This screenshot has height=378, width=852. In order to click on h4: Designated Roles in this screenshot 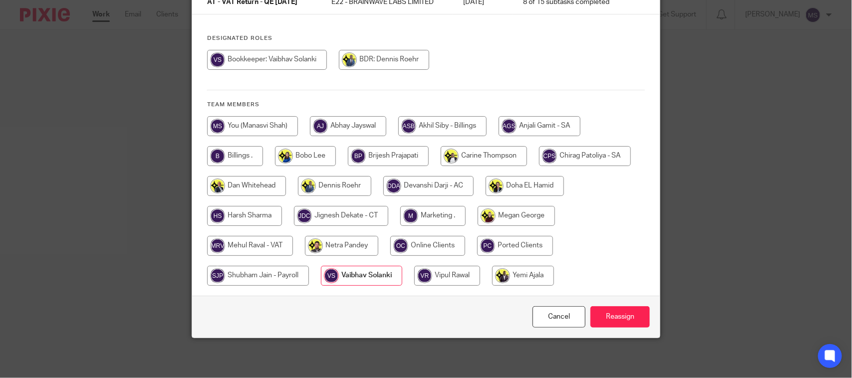, I will do `click(426, 38)`.